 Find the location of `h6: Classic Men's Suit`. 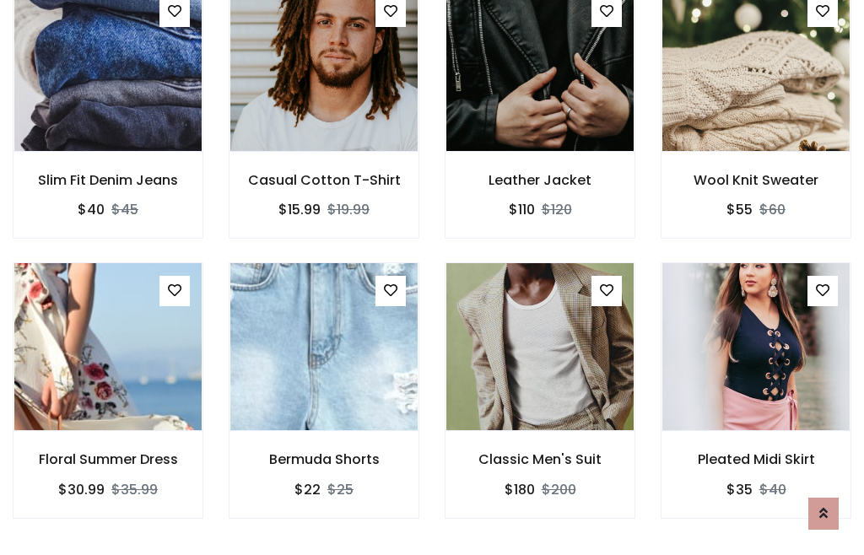

h6: Classic Men's Suit is located at coordinates (540, 459).